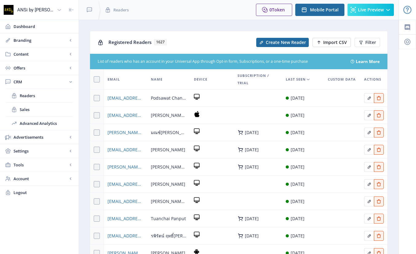 This screenshot has height=254, width=416. I want to click on a: Readers, so click(39, 96).